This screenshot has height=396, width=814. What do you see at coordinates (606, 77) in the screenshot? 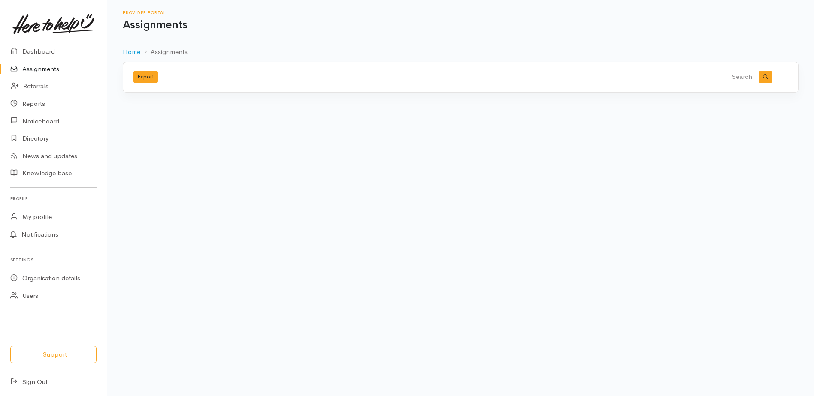
I see `input: Search` at bounding box center [606, 77].